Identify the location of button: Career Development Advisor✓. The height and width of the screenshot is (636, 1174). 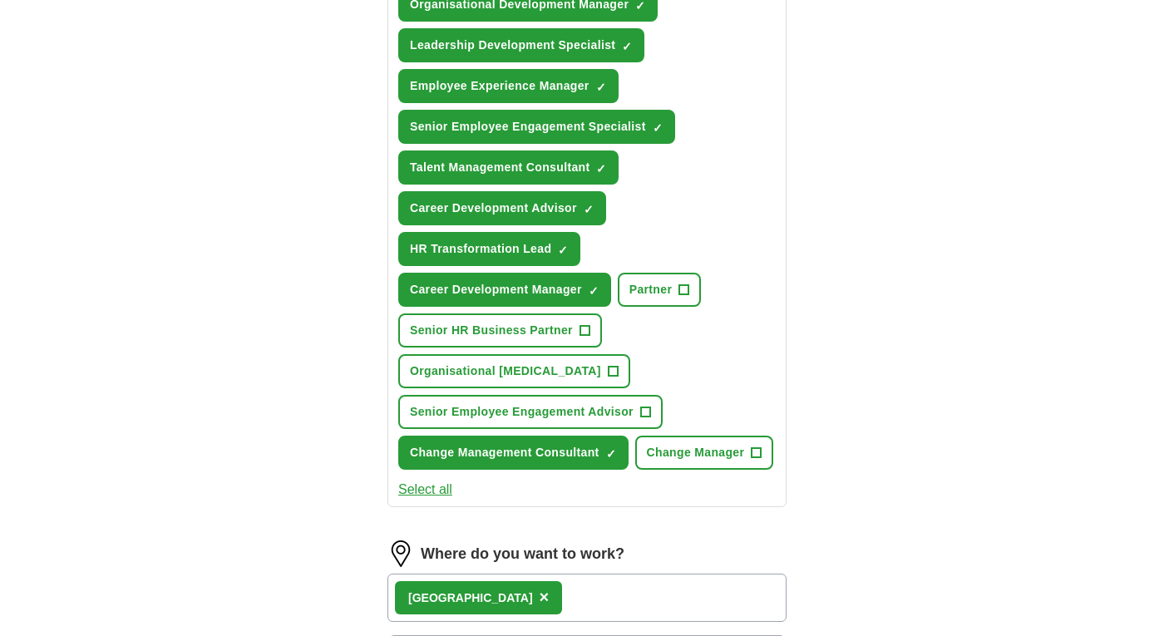
(502, 208).